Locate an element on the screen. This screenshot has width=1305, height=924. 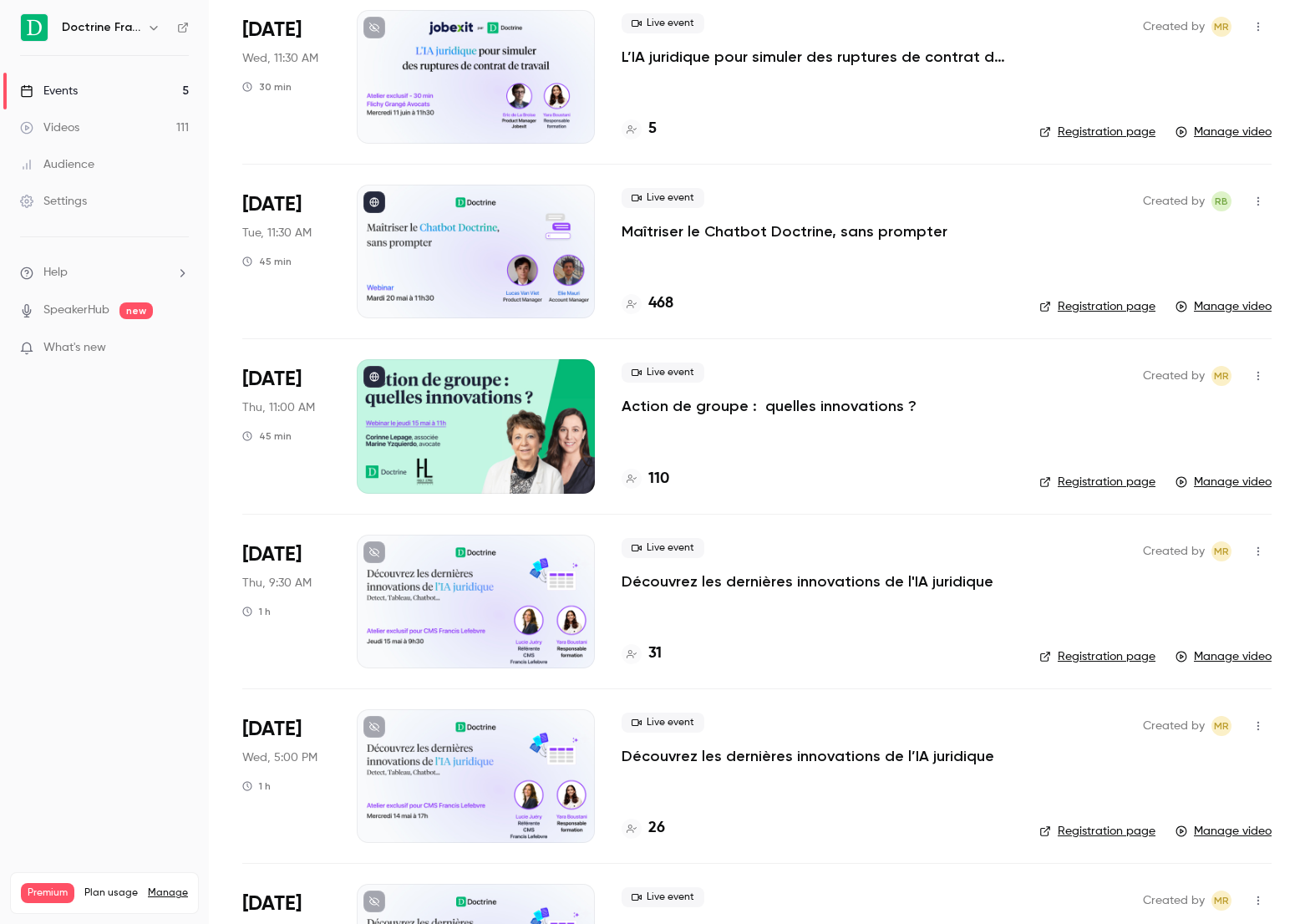
span: Thu, 9:30 AM is located at coordinates (276, 583).